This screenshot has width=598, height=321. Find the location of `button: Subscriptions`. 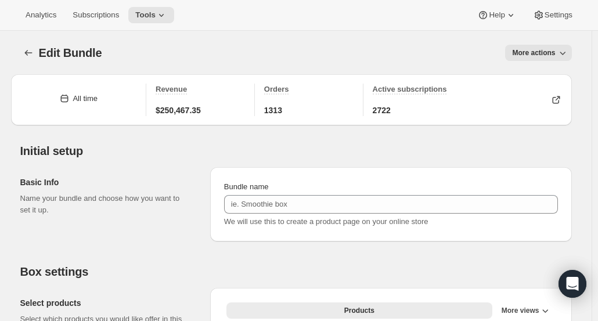

button: Subscriptions is located at coordinates (96, 15).